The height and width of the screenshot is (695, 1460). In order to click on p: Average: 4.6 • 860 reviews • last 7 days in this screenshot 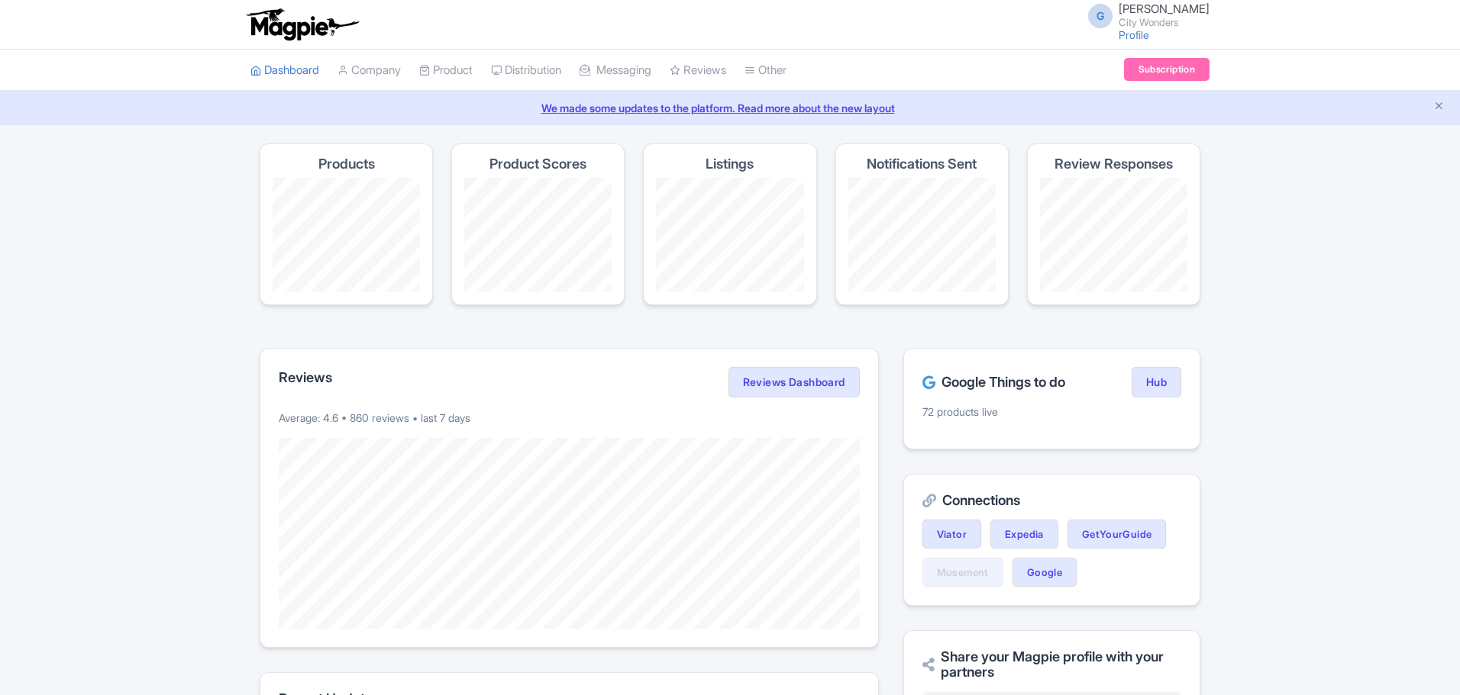, I will do `click(569, 418)`.